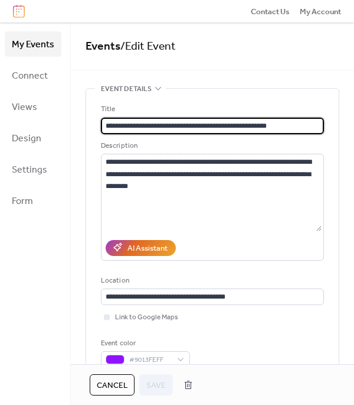  I want to click on span: Cancel, so click(112, 385).